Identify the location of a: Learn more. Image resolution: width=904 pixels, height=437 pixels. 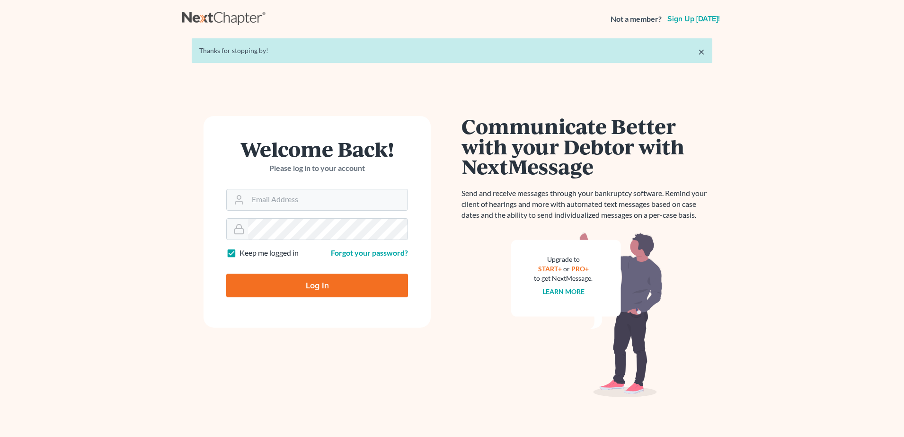
(563, 291).